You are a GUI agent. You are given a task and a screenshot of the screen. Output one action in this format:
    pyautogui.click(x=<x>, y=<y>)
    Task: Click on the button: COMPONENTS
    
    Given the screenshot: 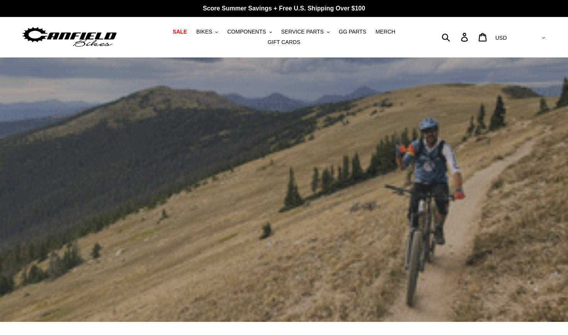 What is the action you would take?
    pyautogui.click(x=249, y=32)
    